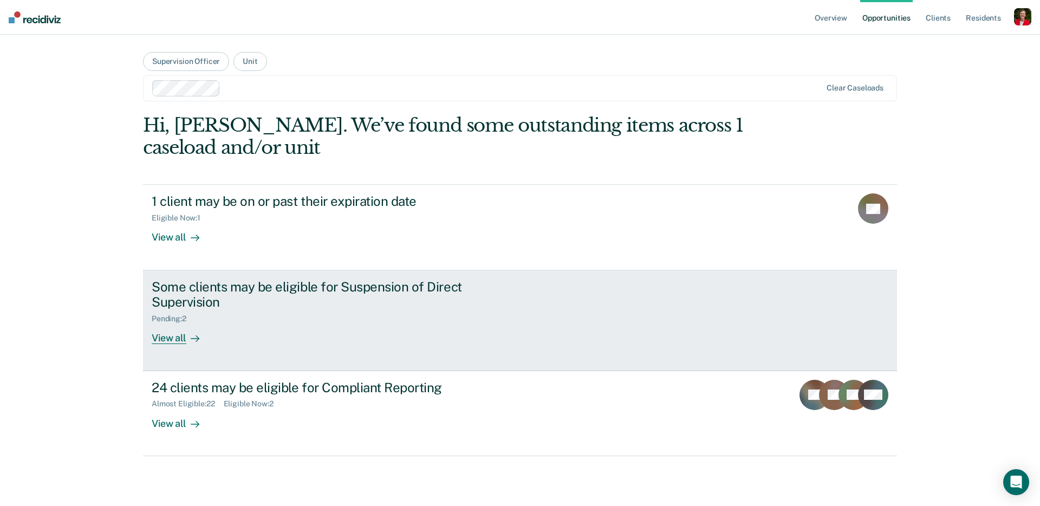 The image size is (1040, 506). What do you see at coordinates (855, 88) in the screenshot?
I see `div: Clear caseloads` at bounding box center [855, 88].